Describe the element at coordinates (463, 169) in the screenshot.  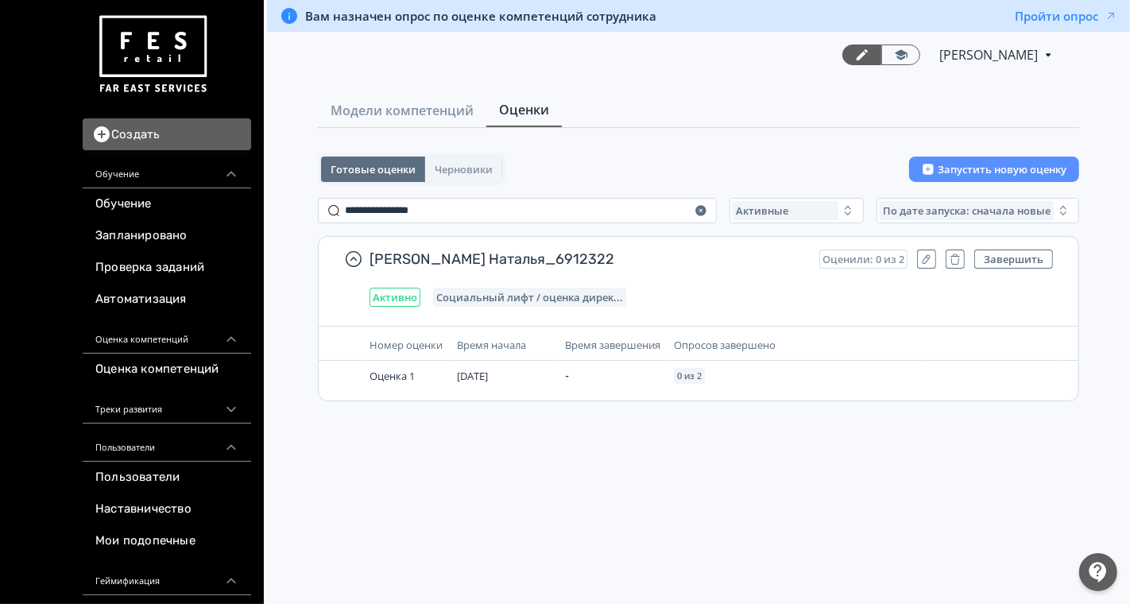
I see `button: Черновики` at that location.